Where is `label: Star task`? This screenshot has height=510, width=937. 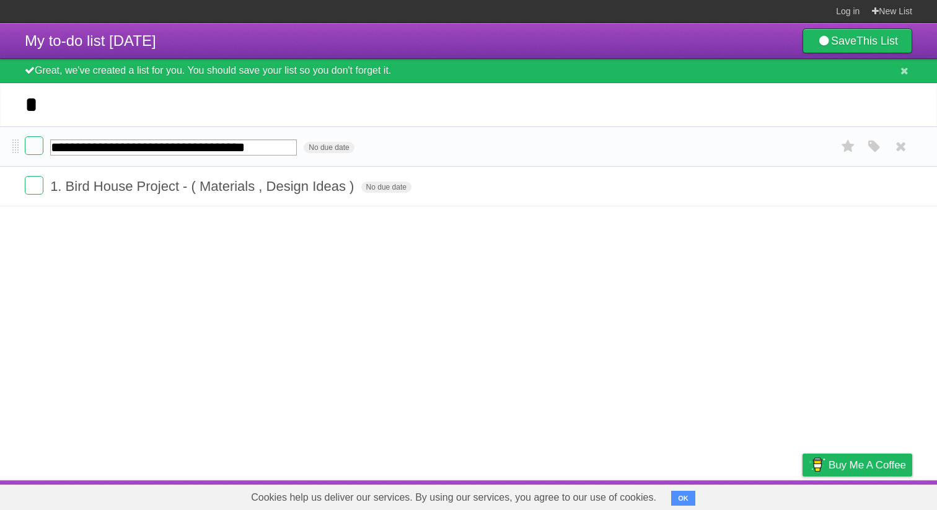 label: Star task is located at coordinates (849, 146).